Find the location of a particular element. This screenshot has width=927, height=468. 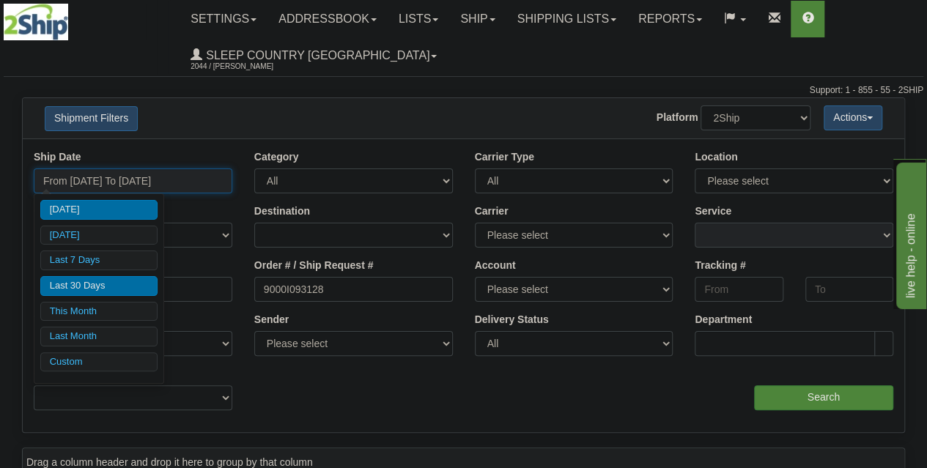

label: Delivery Status is located at coordinates (511, 320).